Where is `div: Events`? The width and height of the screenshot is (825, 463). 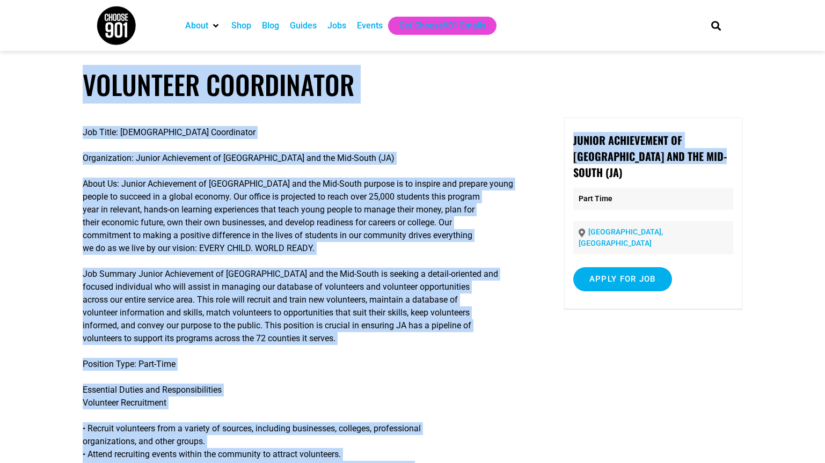
div: Events is located at coordinates (370, 26).